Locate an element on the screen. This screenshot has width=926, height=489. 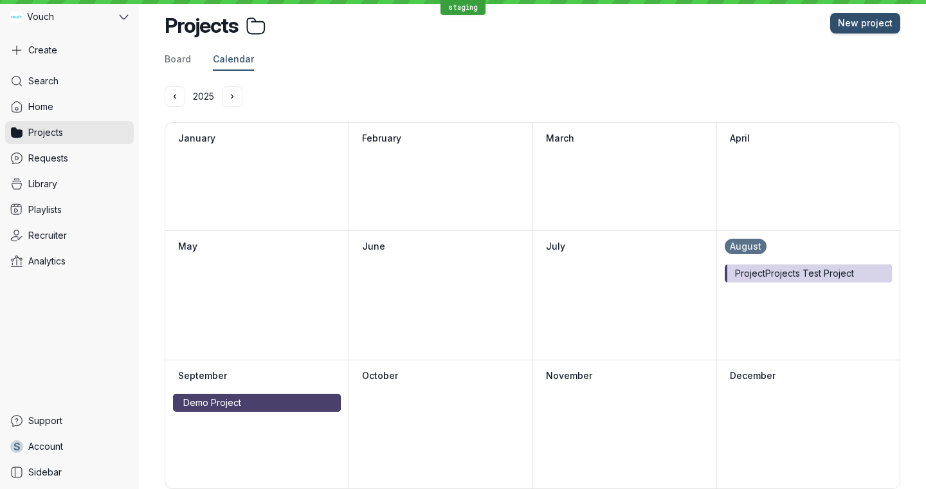
a: SAccount is located at coordinates (69, 446).